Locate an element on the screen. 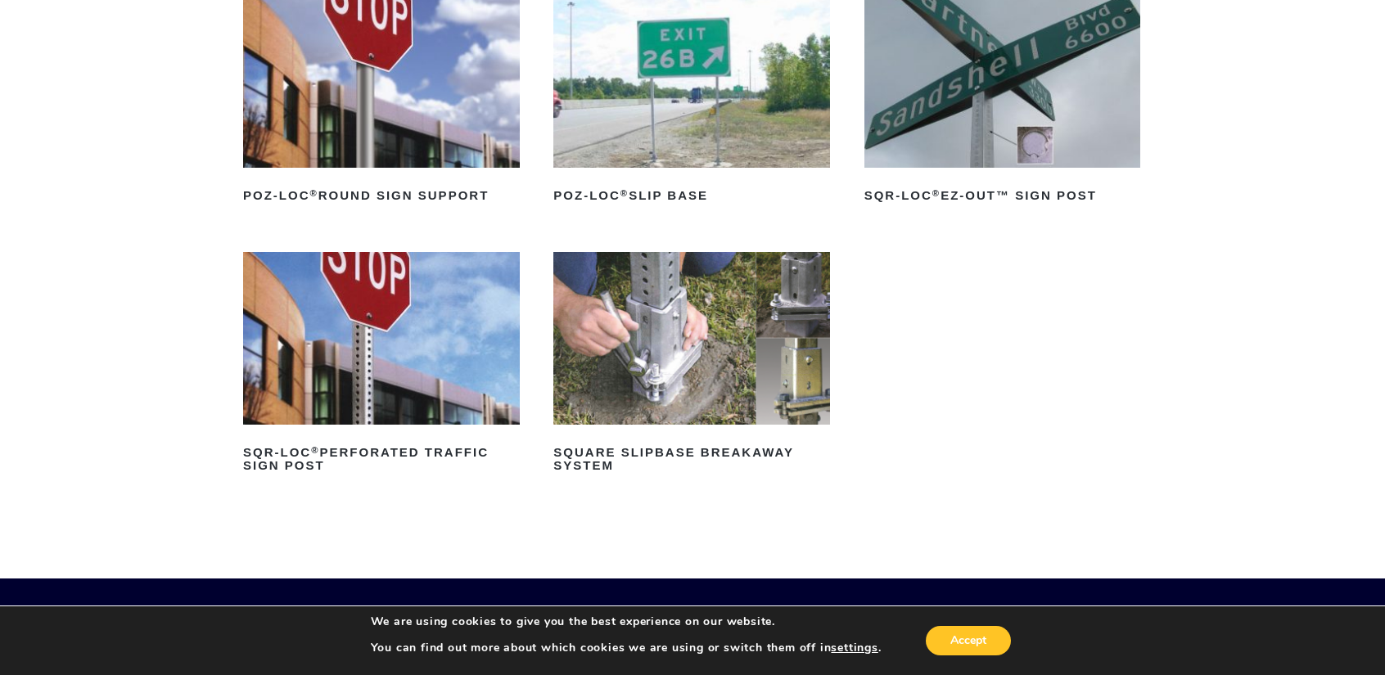 The height and width of the screenshot is (675, 1385). h2: POZ-LOC Round Sign Support is located at coordinates (381, 196).